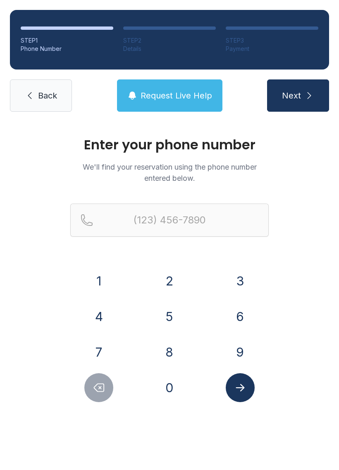 This screenshot has height=470, width=339. What do you see at coordinates (170, 41) in the screenshot?
I see `div: STEP 2` at bounding box center [170, 41].